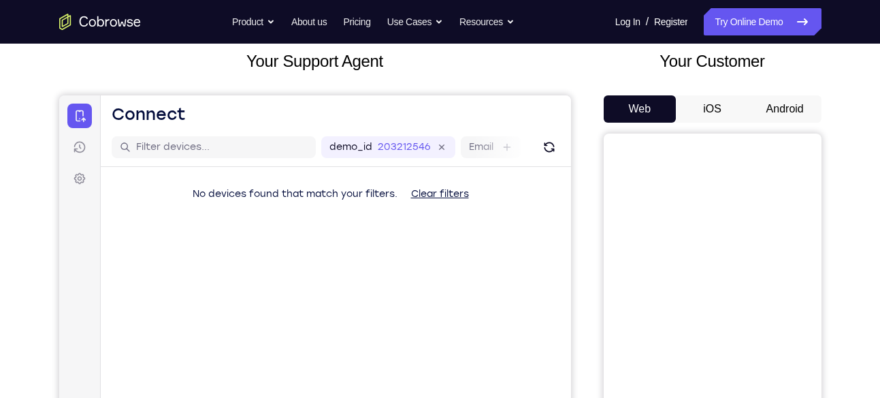  Describe the element at coordinates (490, 52) in the screenshot. I see `button: Refresh` at that location.